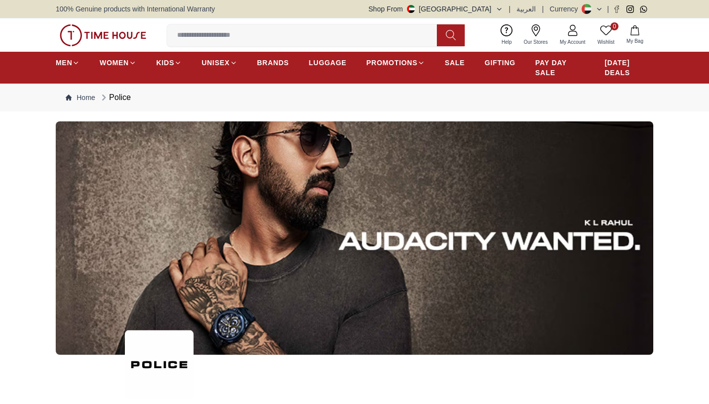 The width and height of the screenshot is (709, 404). Describe the element at coordinates (354, 98) in the screenshot. I see `nav: Breadcrumb` at that location.